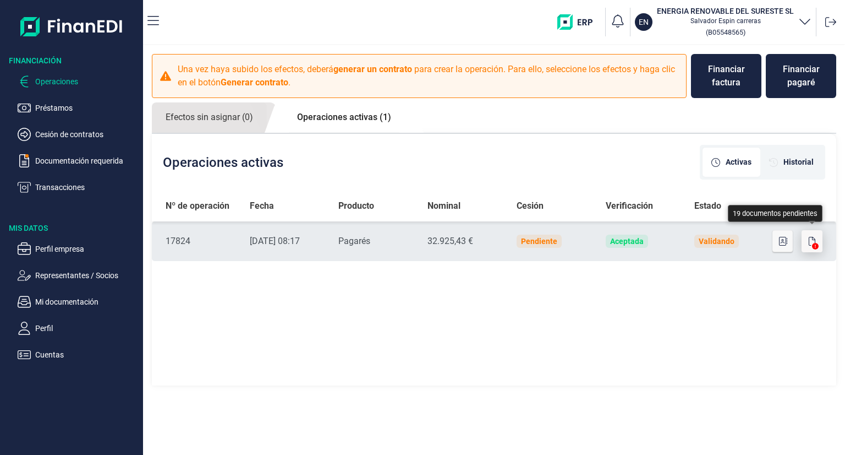 This screenshot has width=845, height=455. What do you see at coordinates (739, 162) in the screenshot?
I see `span: Activas` at bounding box center [739, 162].